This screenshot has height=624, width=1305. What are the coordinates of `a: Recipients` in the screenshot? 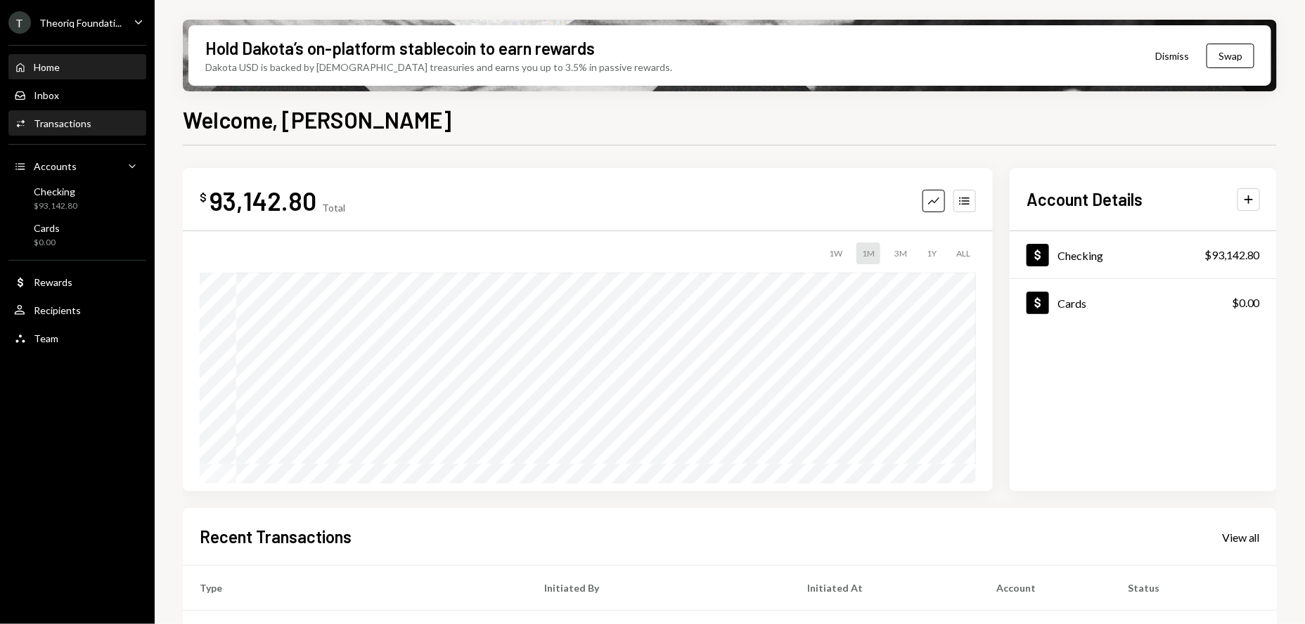 It's located at (77, 310).